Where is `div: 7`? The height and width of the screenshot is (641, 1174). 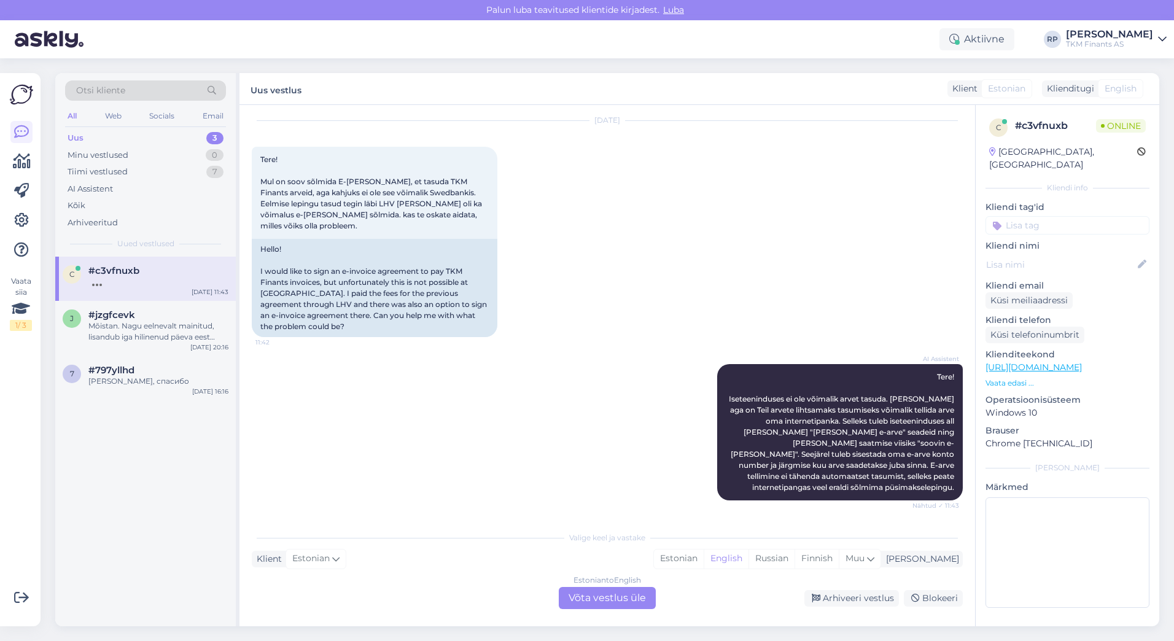
div: 7 is located at coordinates (215, 172).